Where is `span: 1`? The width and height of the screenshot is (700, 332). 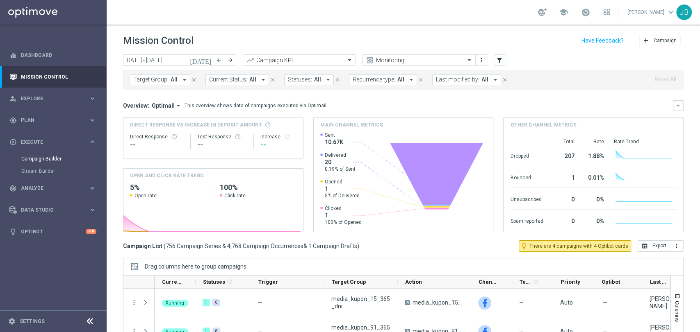
span: 1 is located at coordinates (343, 216).